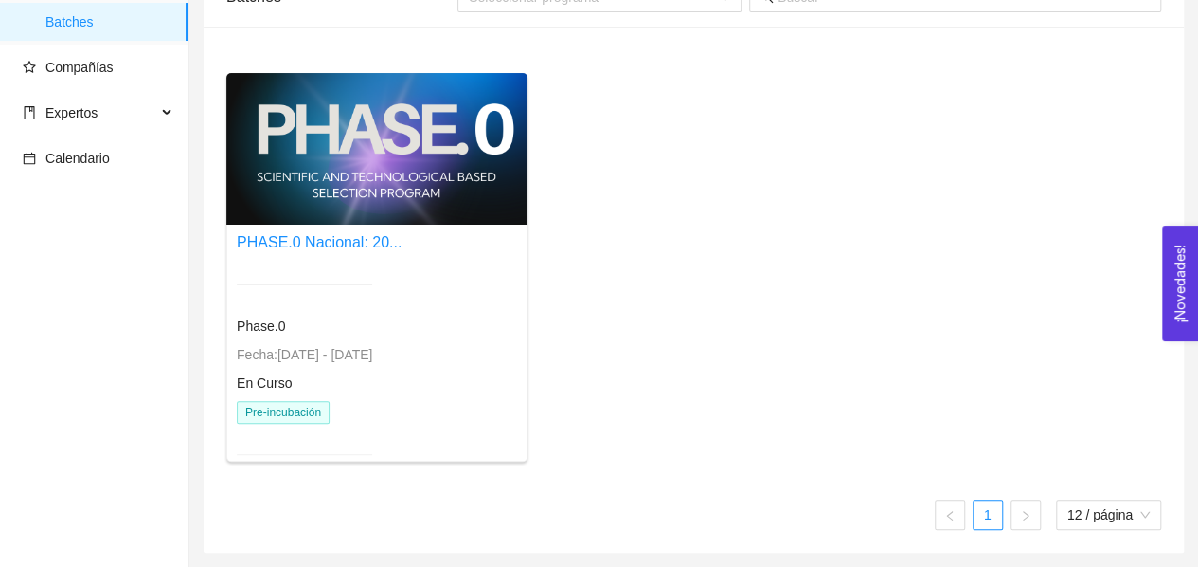 This screenshot has height=567, width=1198. What do you see at coordinates (1026, 515) in the screenshot?
I see `span: right` at bounding box center [1026, 515].